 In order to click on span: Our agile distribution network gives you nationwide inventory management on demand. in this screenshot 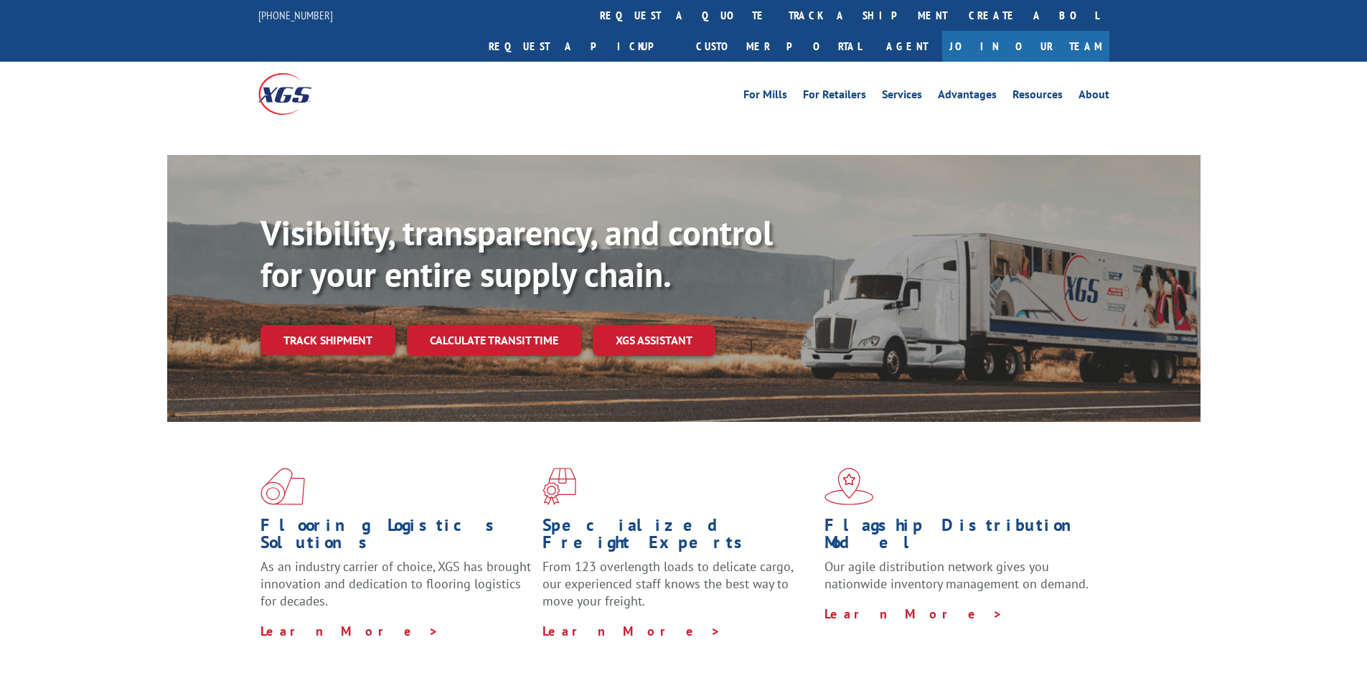, I will do `click(956, 575)`.